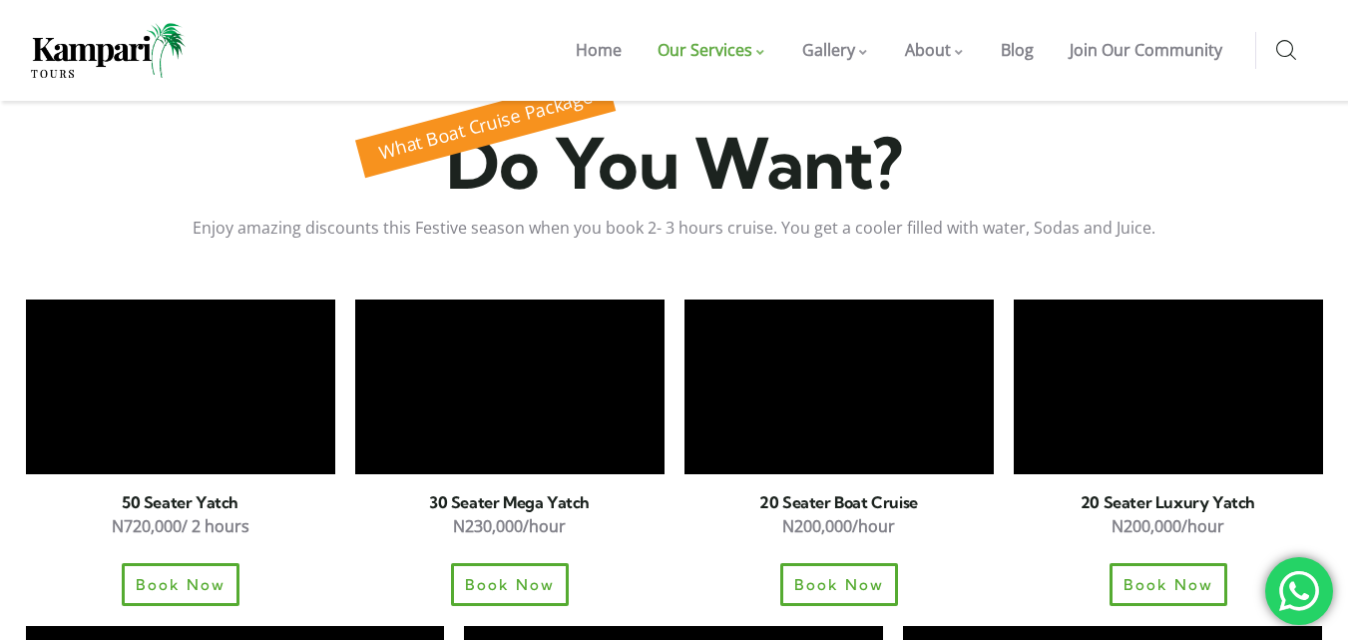 The height and width of the screenshot is (640, 1348). What do you see at coordinates (599, 50) in the screenshot?
I see `span: Home` at bounding box center [599, 50].